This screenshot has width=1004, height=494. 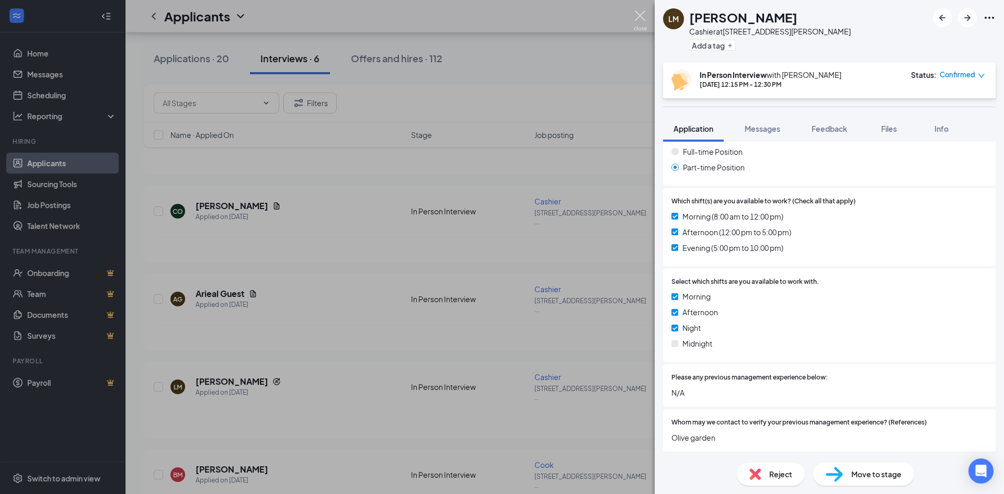 I want to click on svg: ArrowLeftNew, so click(x=942, y=18).